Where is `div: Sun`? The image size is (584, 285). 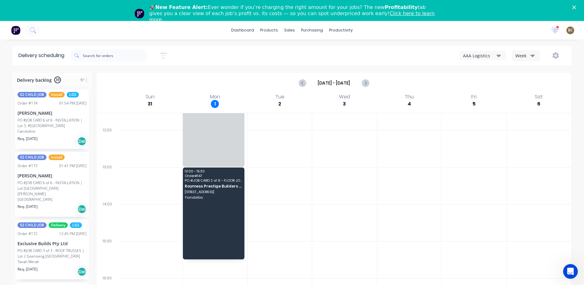
div: Sun is located at coordinates (150, 97).